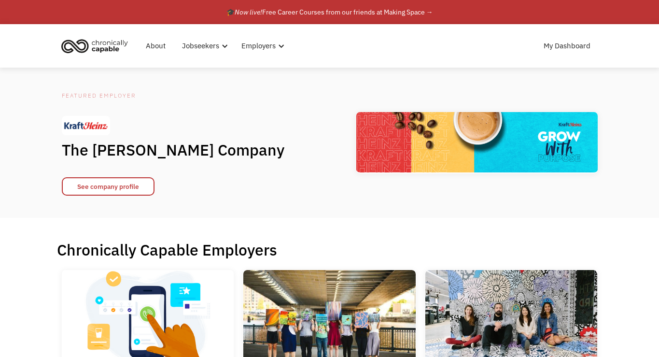  What do you see at coordinates (248, 12) in the screenshot?
I see `em: Now live!` at bounding box center [248, 12].